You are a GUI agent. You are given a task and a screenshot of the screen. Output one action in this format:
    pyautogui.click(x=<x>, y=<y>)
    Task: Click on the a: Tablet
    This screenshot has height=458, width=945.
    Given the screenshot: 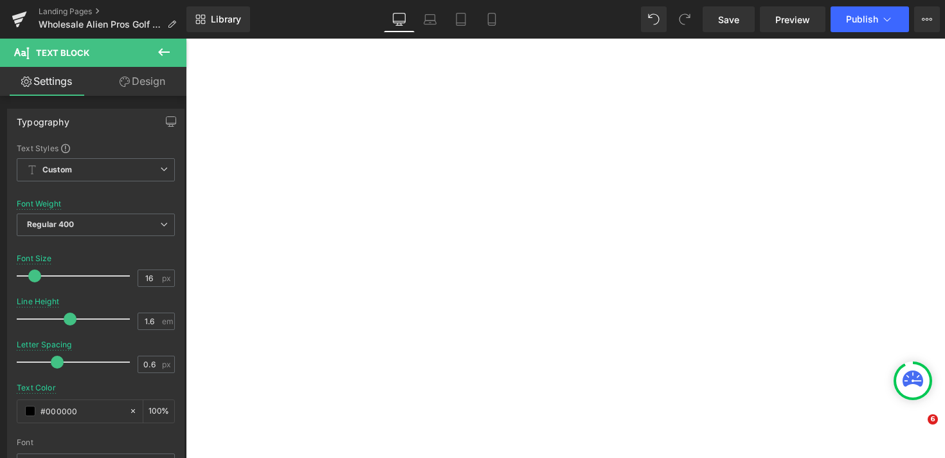 What is the action you would take?
    pyautogui.click(x=461, y=19)
    